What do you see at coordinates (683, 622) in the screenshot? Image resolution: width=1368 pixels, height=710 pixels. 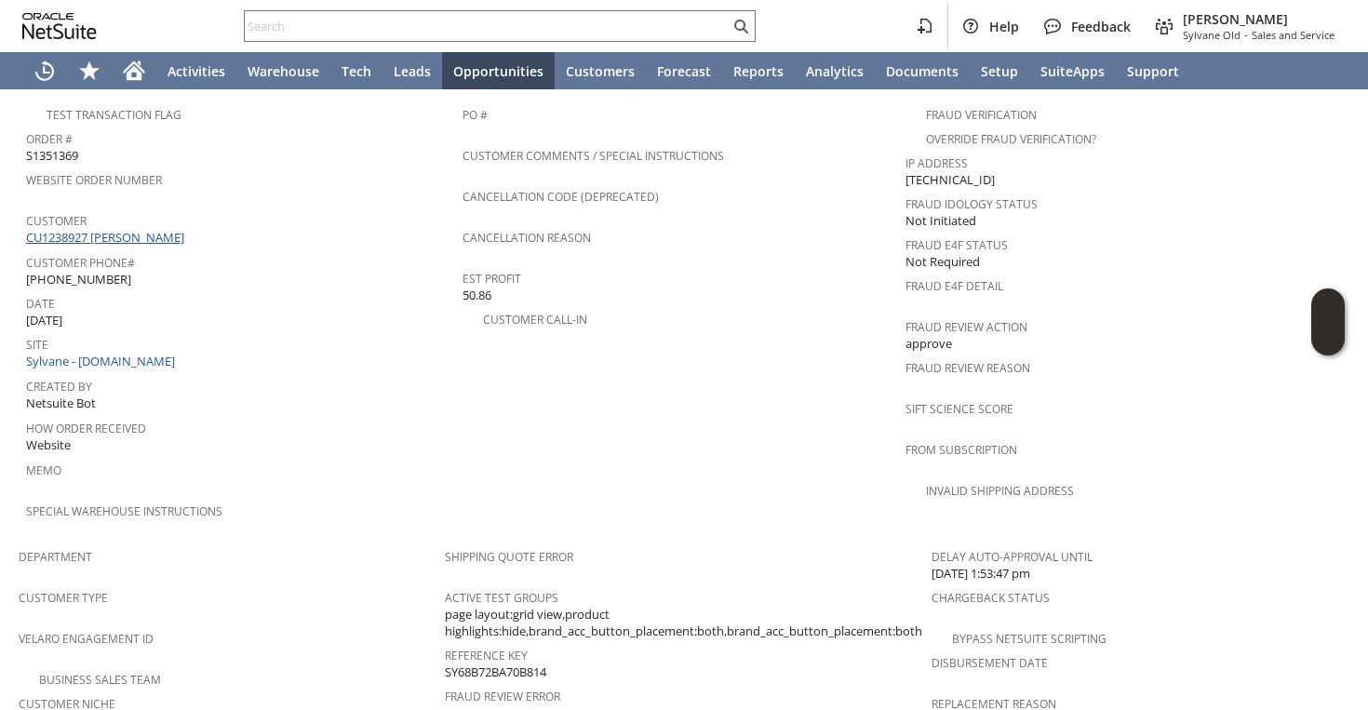 I see `span: page layout:grid view,product highlights:hide,brand_acc_button_placement:both,brand_acc_button_pl...` at bounding box center [683, 622].